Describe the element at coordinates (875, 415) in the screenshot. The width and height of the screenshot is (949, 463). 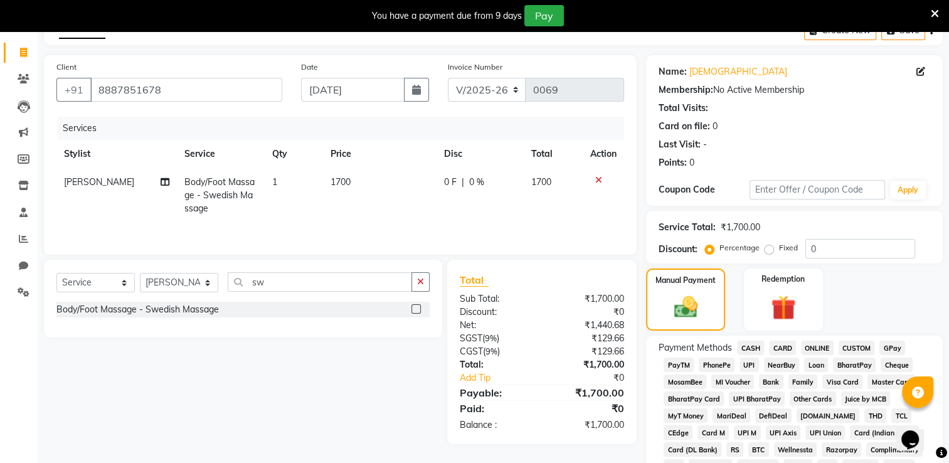
I see `span: THD` at that location.